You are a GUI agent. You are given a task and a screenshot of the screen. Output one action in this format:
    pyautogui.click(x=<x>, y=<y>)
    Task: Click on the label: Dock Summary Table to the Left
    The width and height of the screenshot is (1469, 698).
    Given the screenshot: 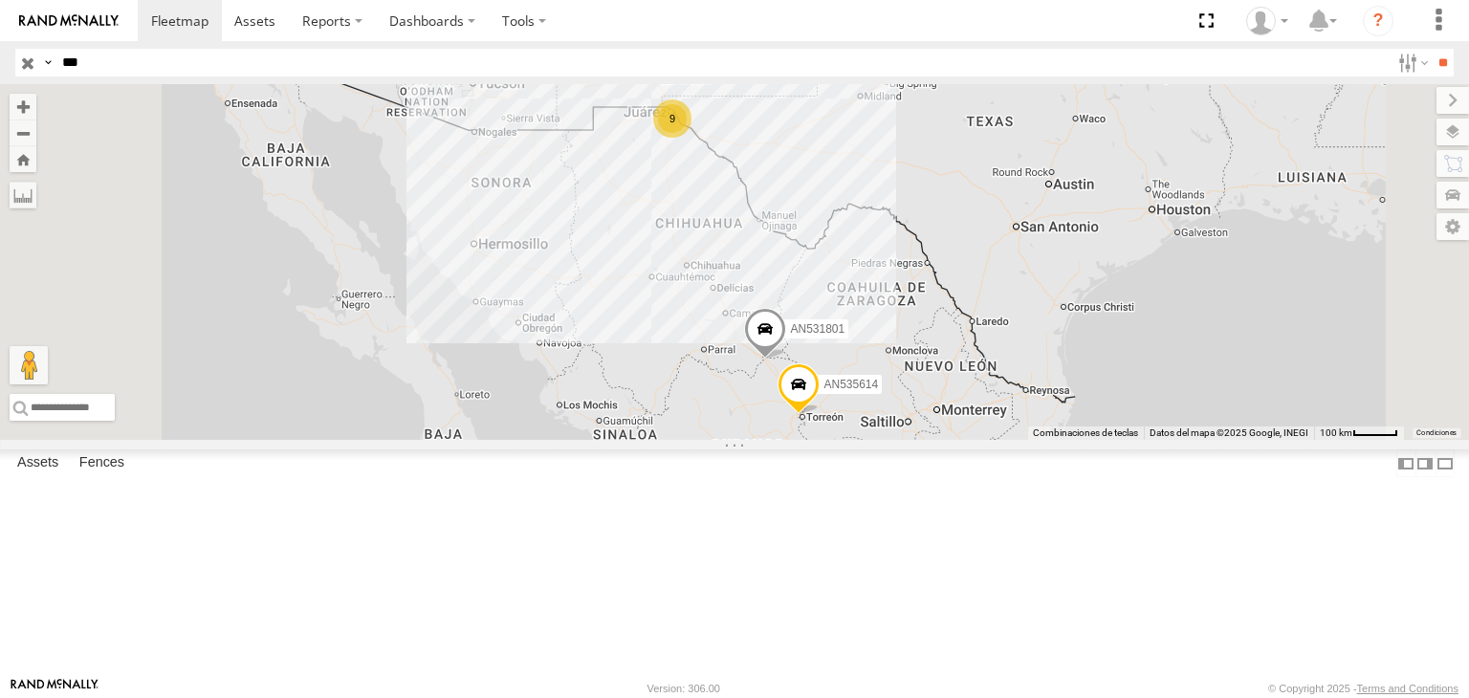 What is the action you would take?
    pyautogui.click(x=1406, y=463)
    